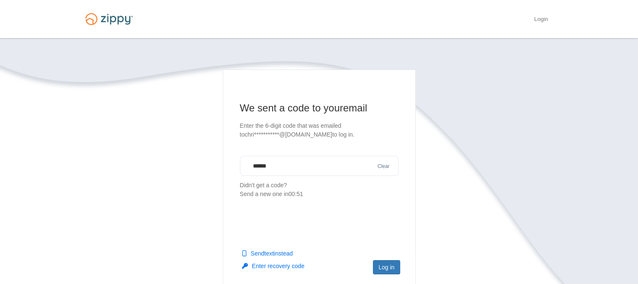  What do you see at coordinates (383, 166) in the screenshot?
I see `button: Clear` at bounding box center [383, 166].